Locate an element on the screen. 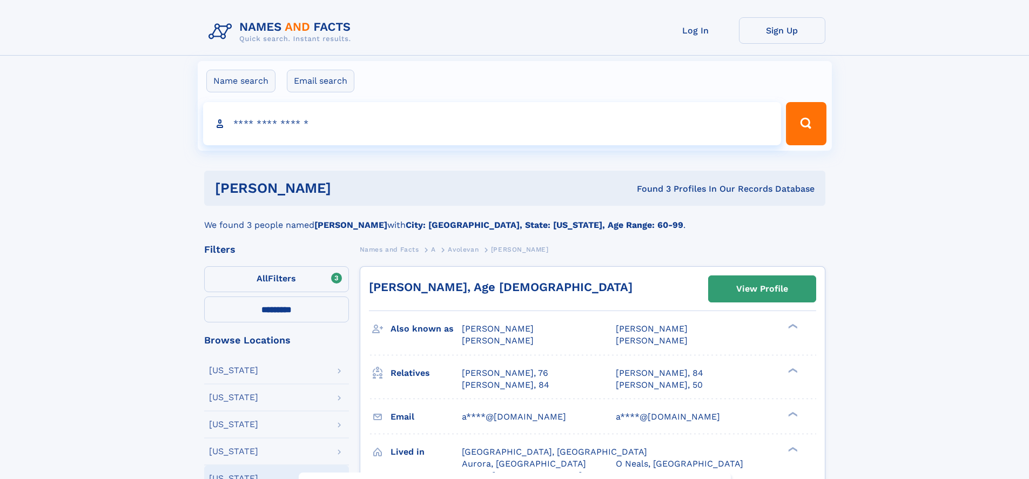 The image size is (1029, 479). label: Filters is located at coordinates (277, 279).